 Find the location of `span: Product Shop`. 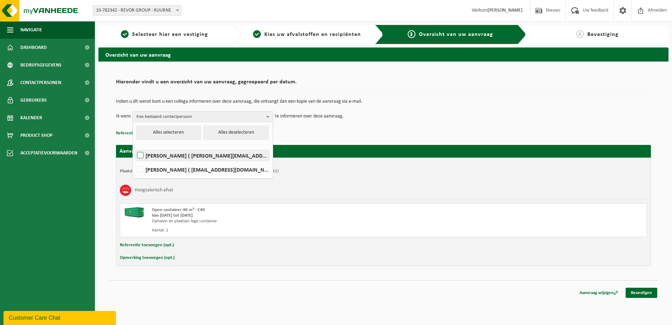

span: Product Shop is located at coordinates (36, 135).